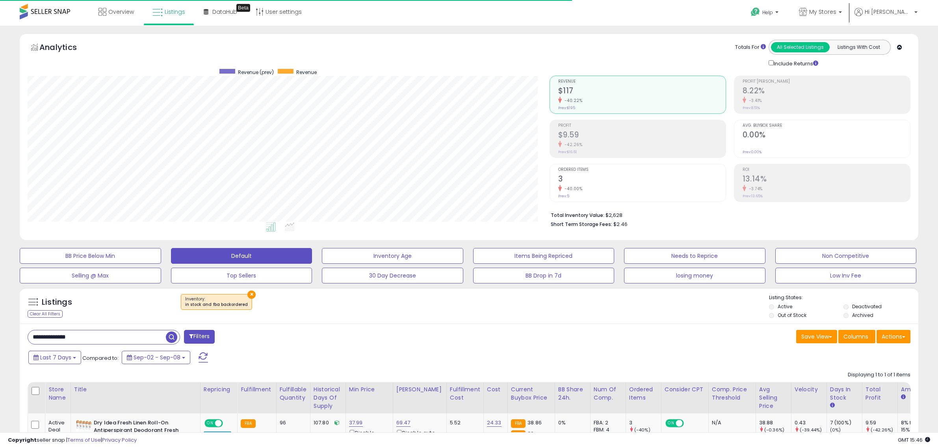 The height and width of the screenshot is (448, 938). Describe the element at coordinates (642, 126) in the screenshot. I see `span: Profit` at that location.